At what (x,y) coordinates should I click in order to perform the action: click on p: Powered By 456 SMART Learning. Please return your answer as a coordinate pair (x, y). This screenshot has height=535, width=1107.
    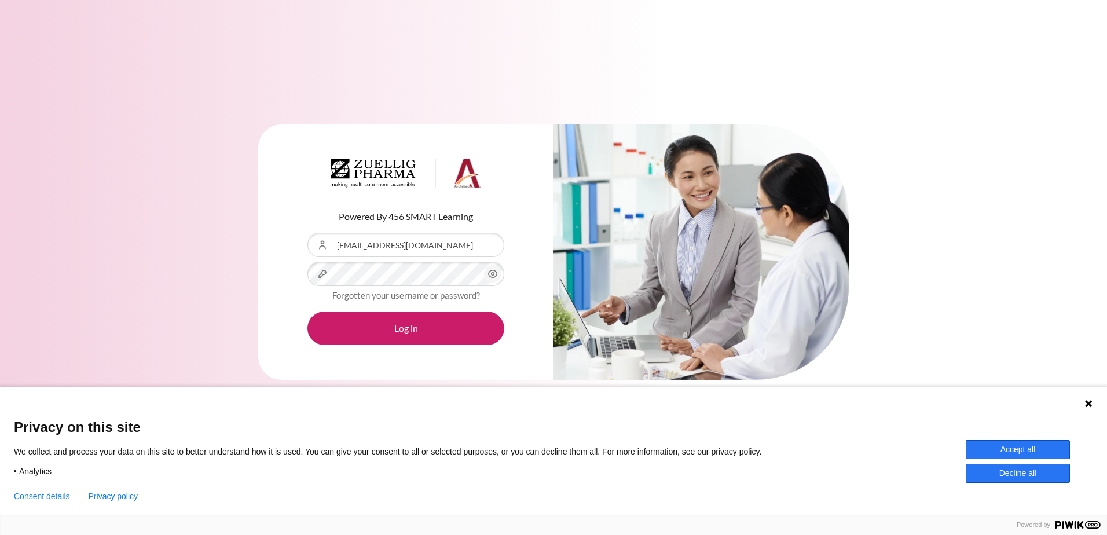
    Looking at the image, I should click on (406, 217).